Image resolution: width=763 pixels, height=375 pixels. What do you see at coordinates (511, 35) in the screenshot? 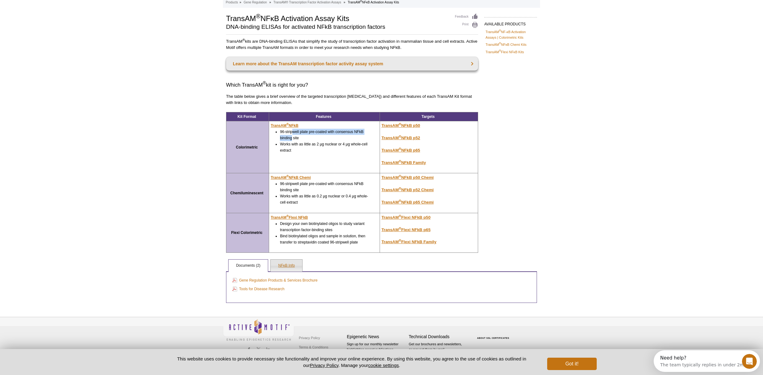
I see `a: TransAM®NF-κB Activation Assays | Colorimetric Kits` at bounding box center [511, 35].